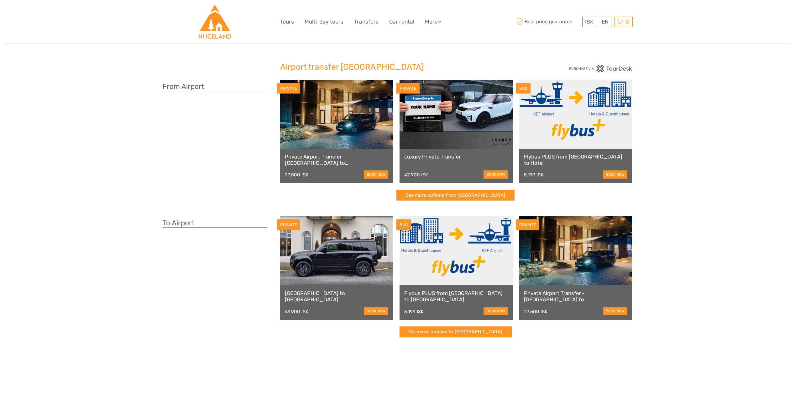 This screenshot has height=403, width=795. What do you see at coordinates (215, 87) in the screenshot?
I see `h3: From Airport` at bounding box center [215, 87].